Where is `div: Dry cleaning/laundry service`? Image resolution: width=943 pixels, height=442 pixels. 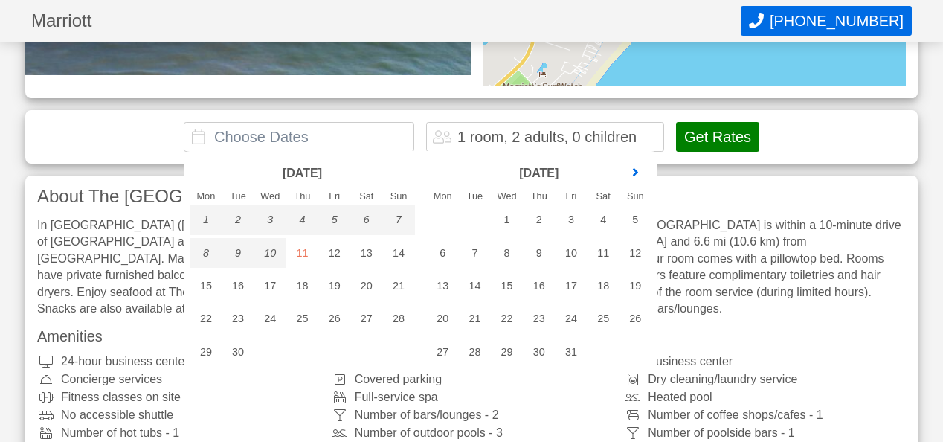 div: Dry cleaning/laundry service is located at coordinates (764, 379).